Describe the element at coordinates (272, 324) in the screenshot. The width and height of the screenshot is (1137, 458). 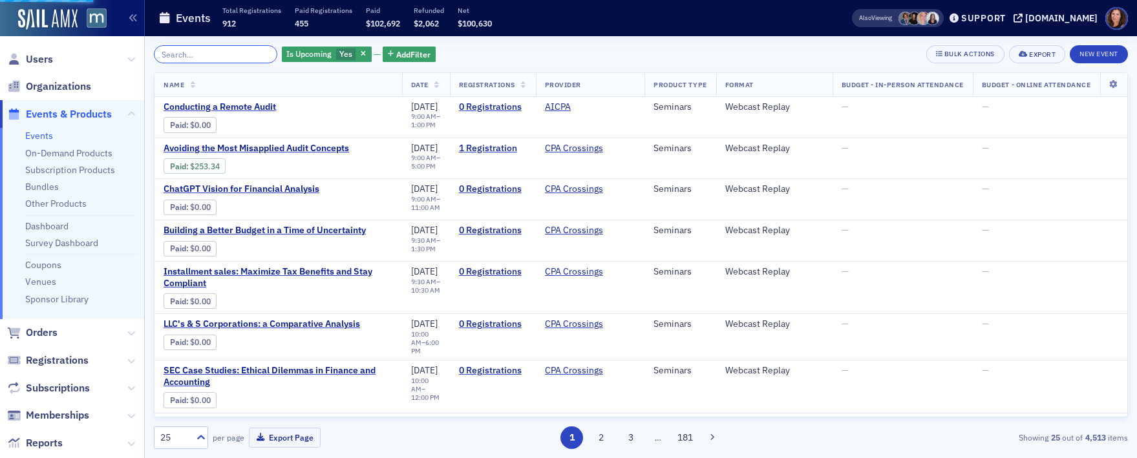
I see `span: LLC's & S Corporations: a Comparative Analysis` at that location.